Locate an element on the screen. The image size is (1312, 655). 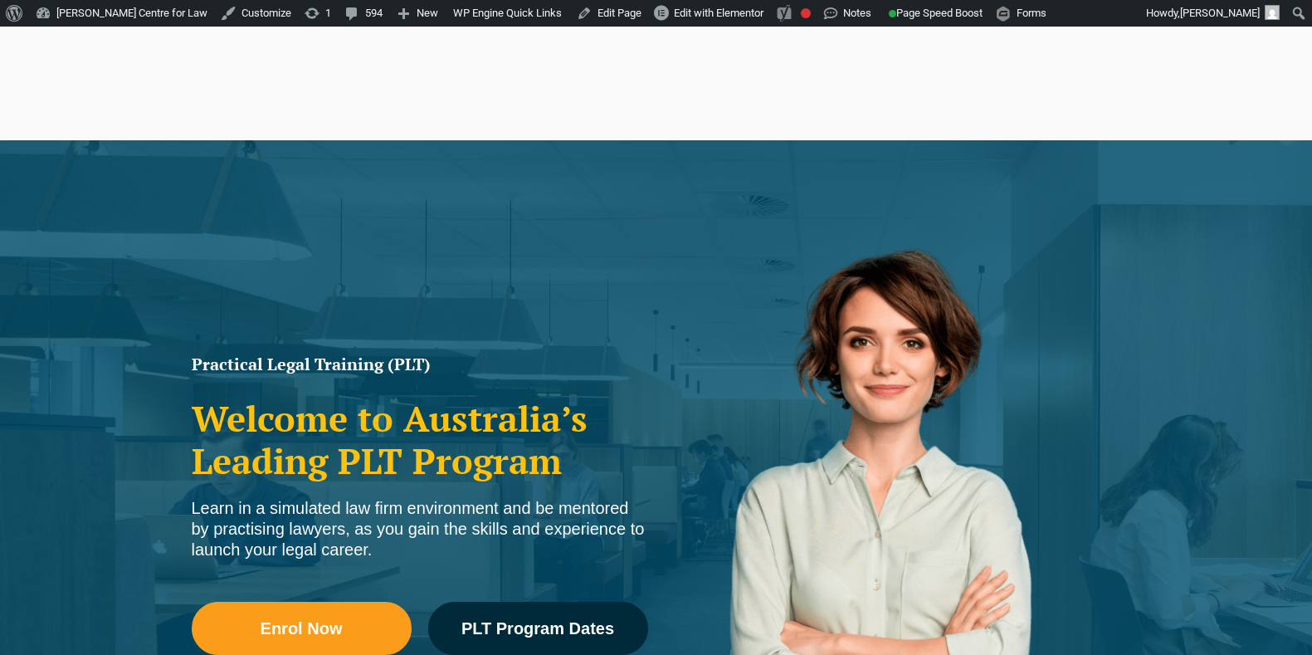
span: PLT Program Dates is located at coordinates (538, 628).